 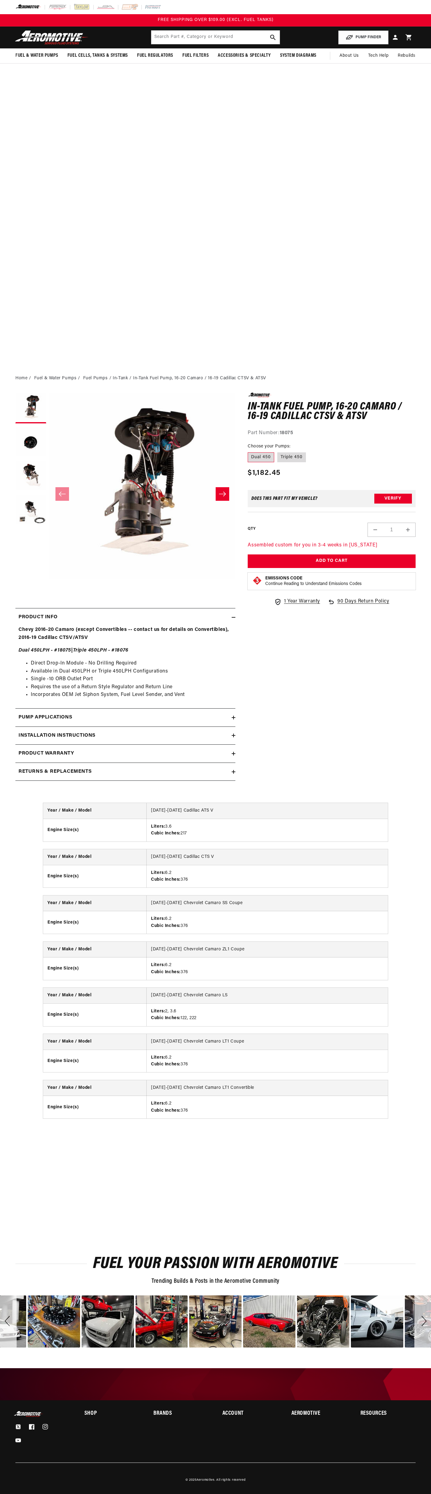 What do you see at coordinates (132, 672) in the screenshot?
I see `li: Available in Dual 450LPH or Triple 450LPH Configurations` at bounding box center [132, 672].